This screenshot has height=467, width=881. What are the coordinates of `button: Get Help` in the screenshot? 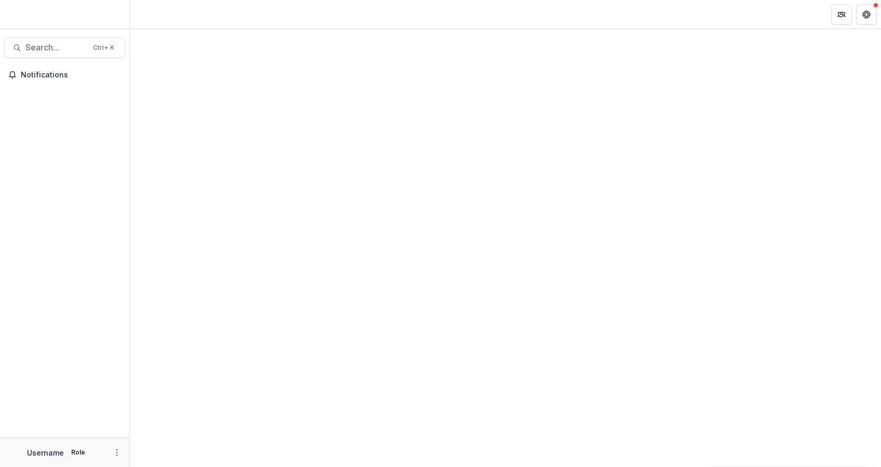 It's located at (867, 15).